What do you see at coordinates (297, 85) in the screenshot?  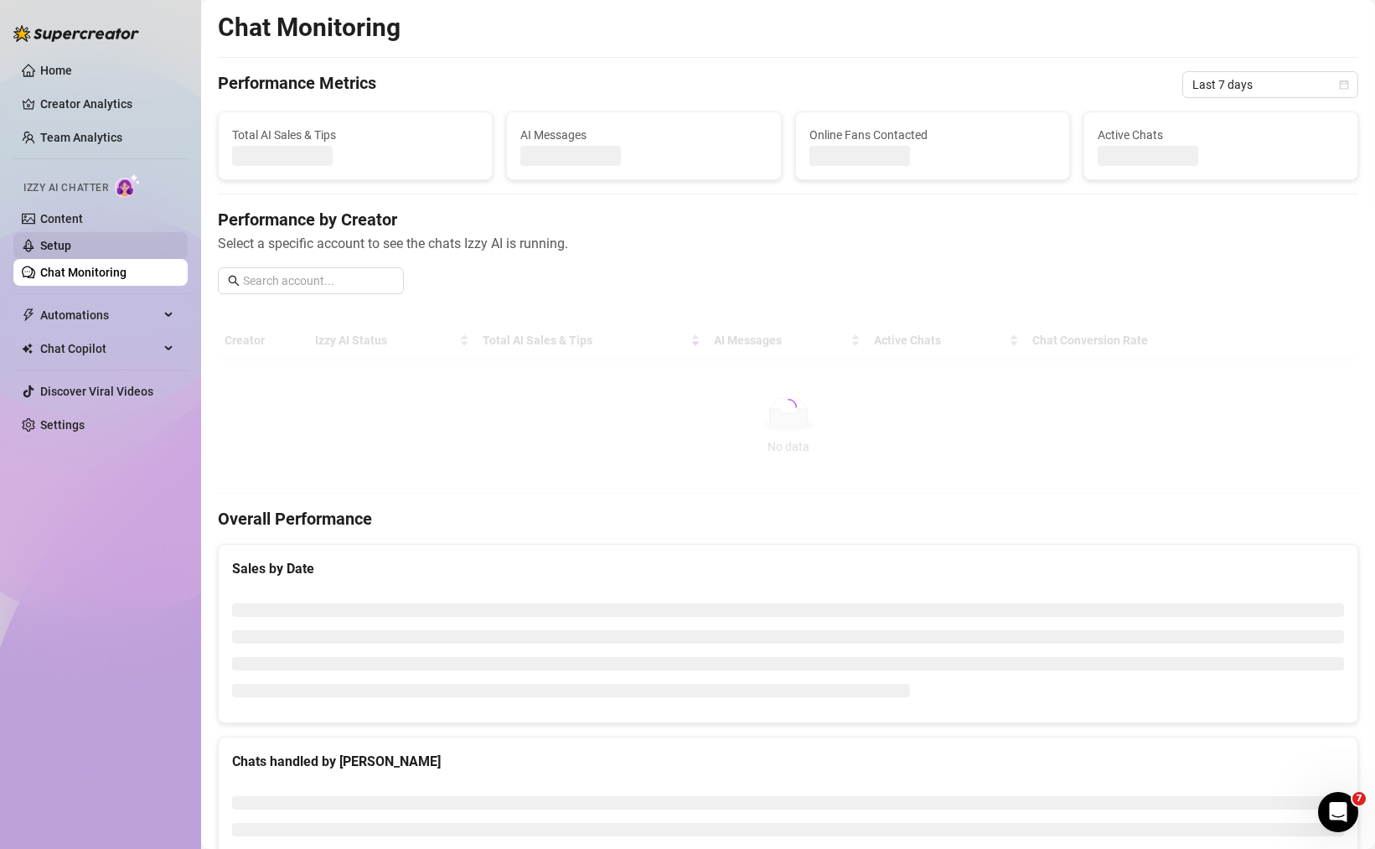 I see `h4: Performance Metrics` at bounding box center [297, 85].